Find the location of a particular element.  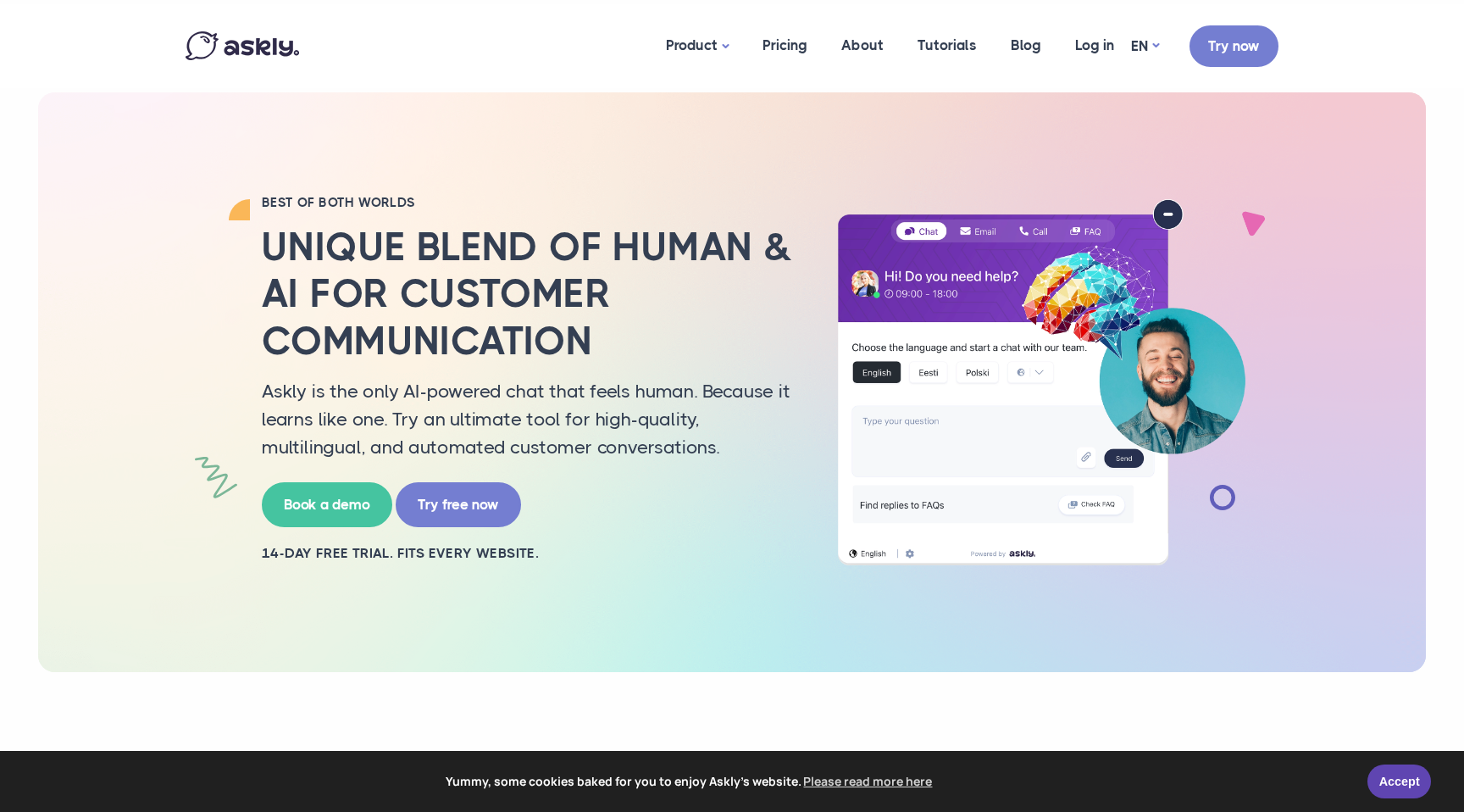

h2: 14-day free trial. Fits every website. is located at coordinates (529, 553).